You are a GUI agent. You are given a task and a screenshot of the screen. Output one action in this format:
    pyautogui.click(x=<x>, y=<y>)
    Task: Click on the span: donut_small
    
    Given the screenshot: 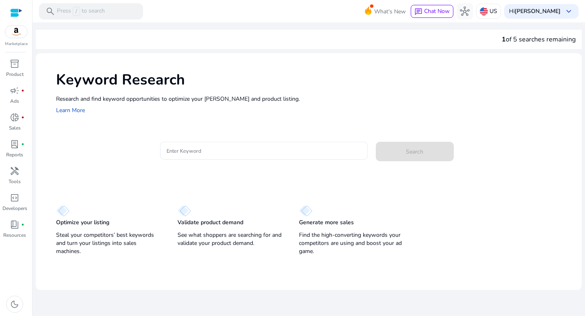 What is the action you would take?
    pyautogui.click(x=15, y=117)
    